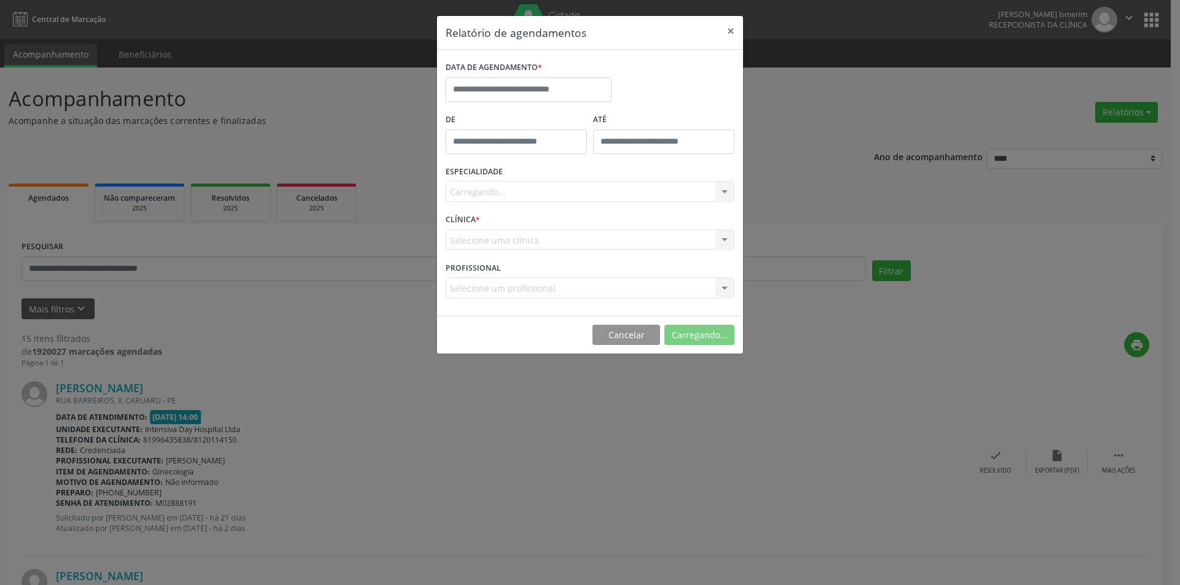  I want to click on label: De, so click(516, 120).